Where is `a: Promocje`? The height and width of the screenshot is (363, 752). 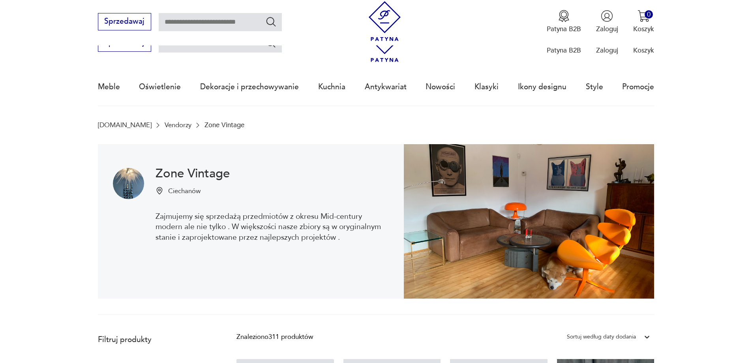
a: Promocje is located at coordinates (638, 87).